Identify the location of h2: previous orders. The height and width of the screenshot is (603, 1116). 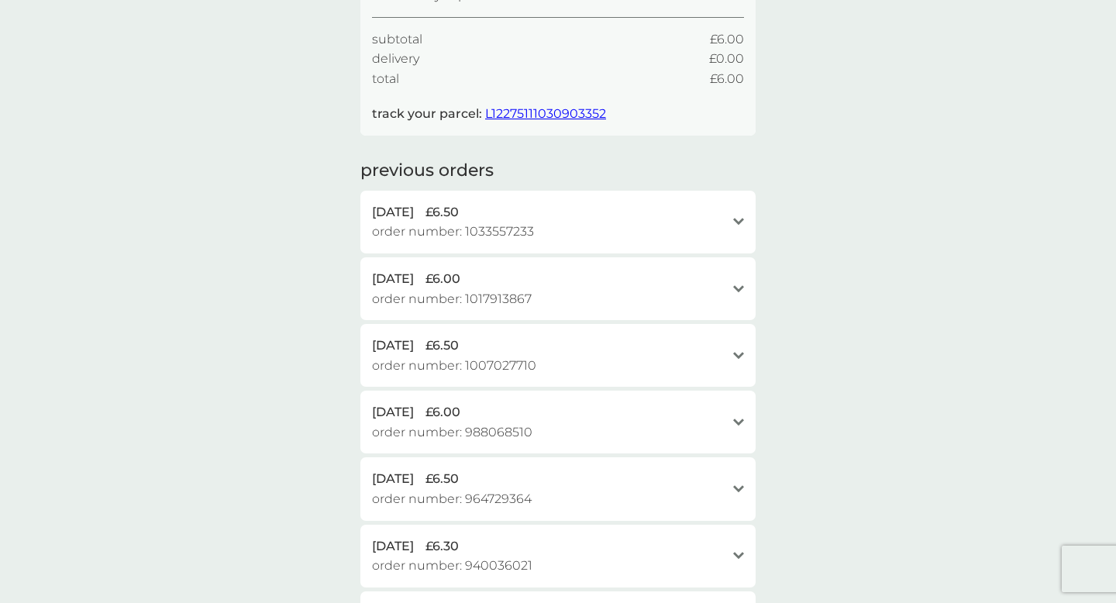
(427, 170).